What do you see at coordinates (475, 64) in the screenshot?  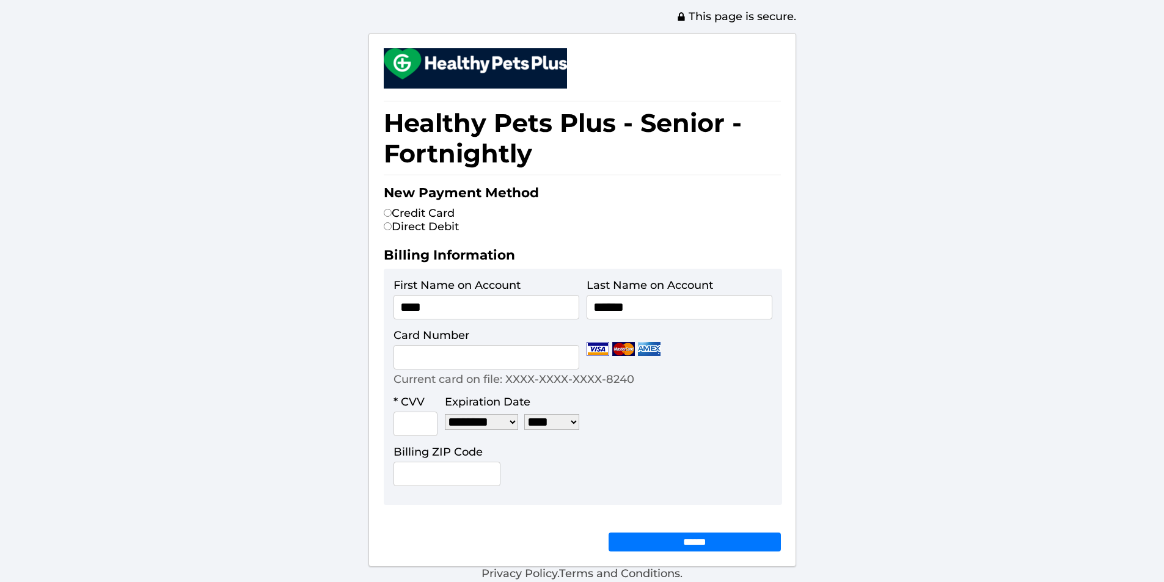 I see `img: small.png` at bounding box center [475, 64].